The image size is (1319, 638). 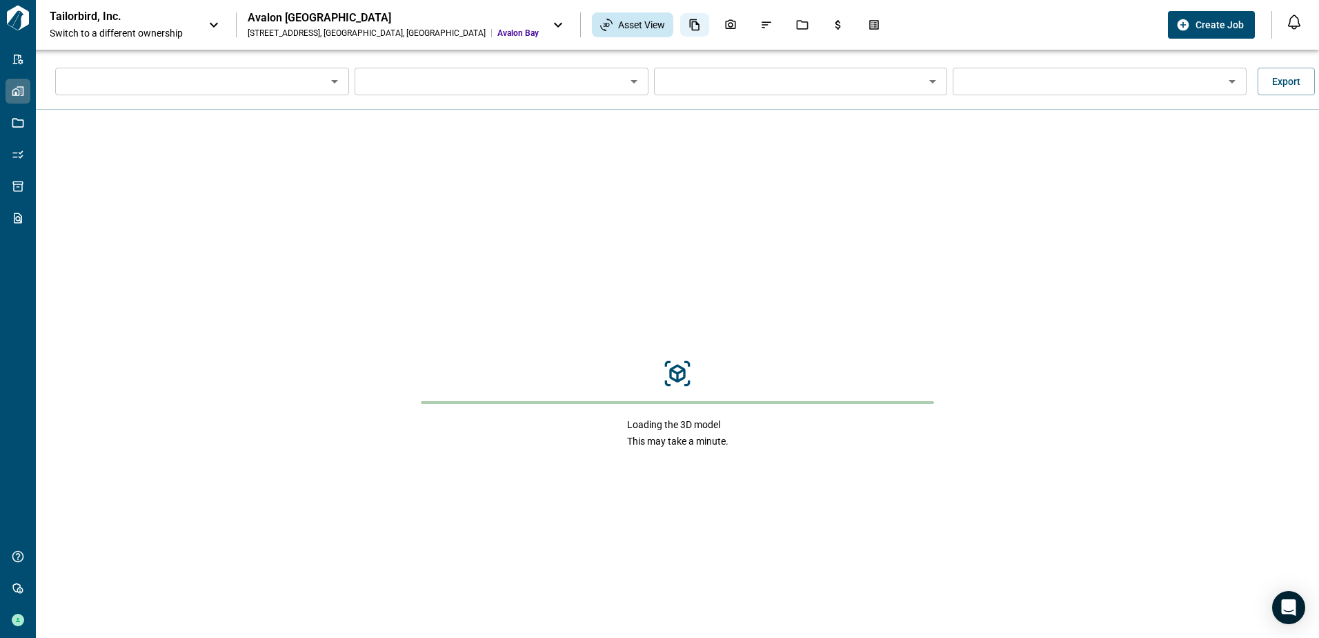 I want to click on div: Takeoff Center, so click(x=874, y=25).